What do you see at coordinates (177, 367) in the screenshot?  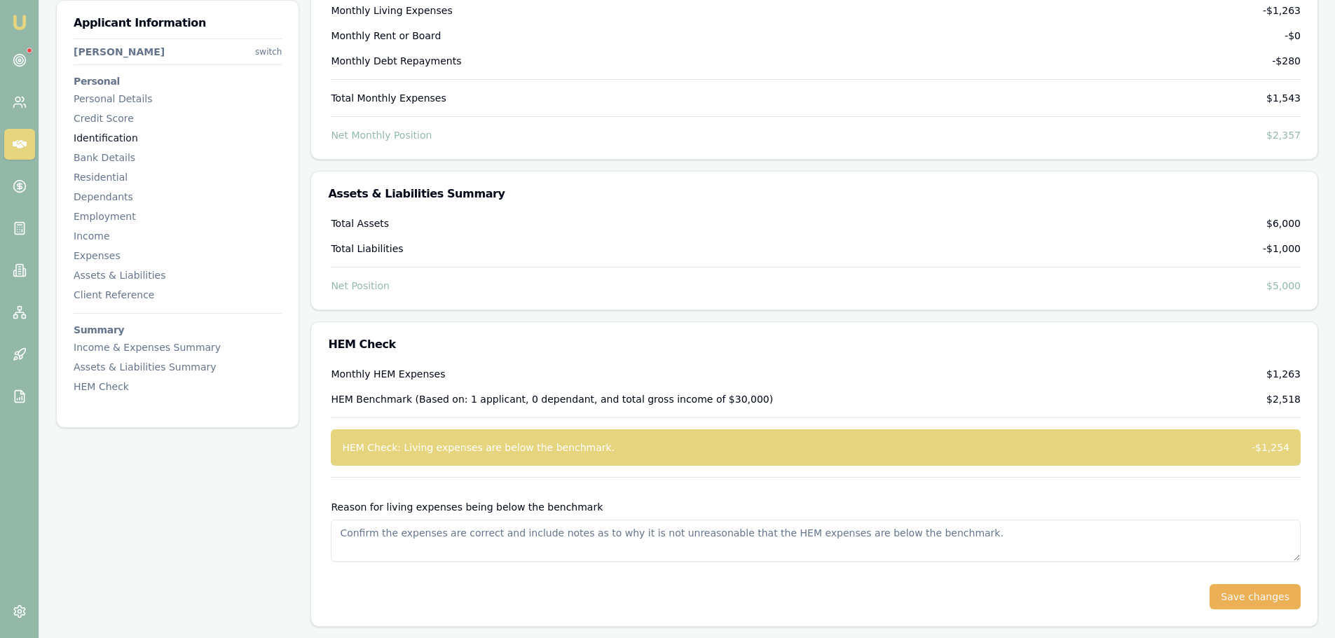 I see `div: Assets & Liabilities Summary` at bounding box center [177, 367].